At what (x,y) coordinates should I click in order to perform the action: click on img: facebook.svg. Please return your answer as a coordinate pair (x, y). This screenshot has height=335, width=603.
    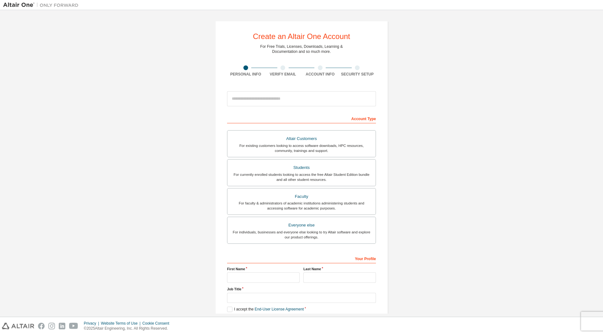
    Looking at the image, I should click on (41, 326).